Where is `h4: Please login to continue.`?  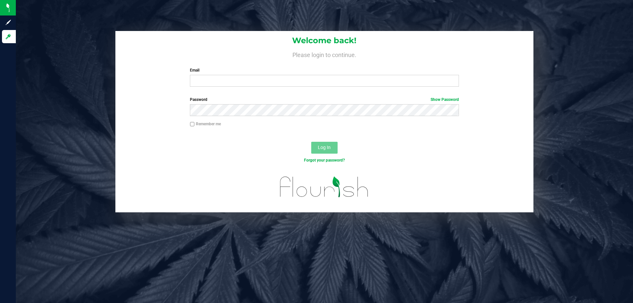
h4: Please login to continue. is located at coordinates (325, 54).